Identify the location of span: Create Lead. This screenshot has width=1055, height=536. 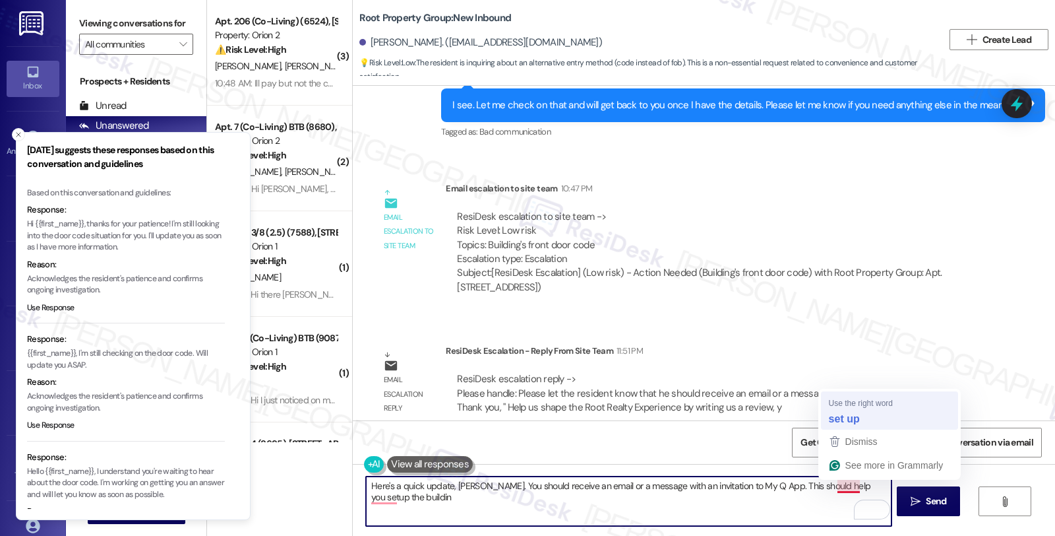
(1007, 40).